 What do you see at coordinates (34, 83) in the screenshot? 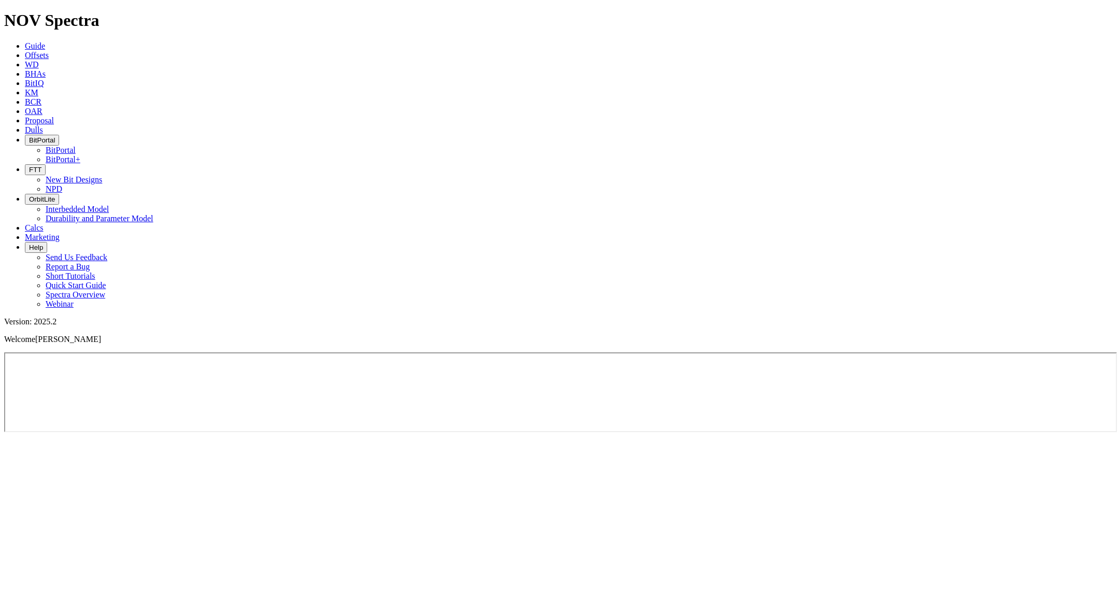
I see `span: BitIQ` at bounding box center [34, 83].